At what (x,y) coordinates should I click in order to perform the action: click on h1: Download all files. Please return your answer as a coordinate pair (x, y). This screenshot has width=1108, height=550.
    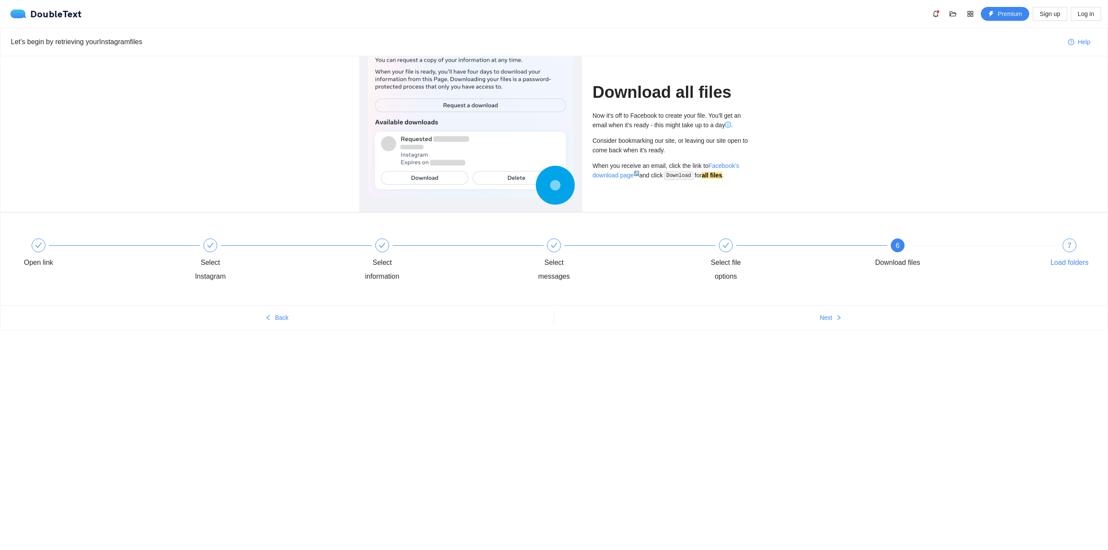
    Looking at the image, I should click on (670, 92).